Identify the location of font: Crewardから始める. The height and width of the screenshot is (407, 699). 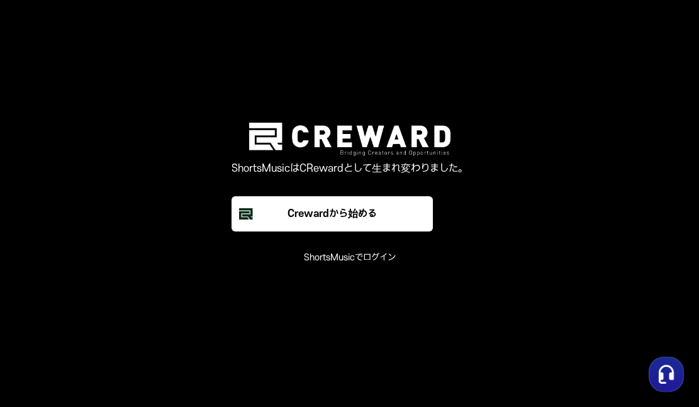
(332, 214).